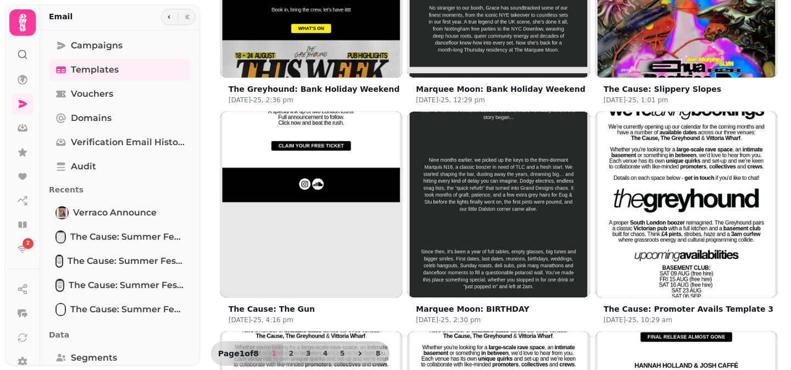  I want to click on button: The Cause: The Gun, so click(271, 309).